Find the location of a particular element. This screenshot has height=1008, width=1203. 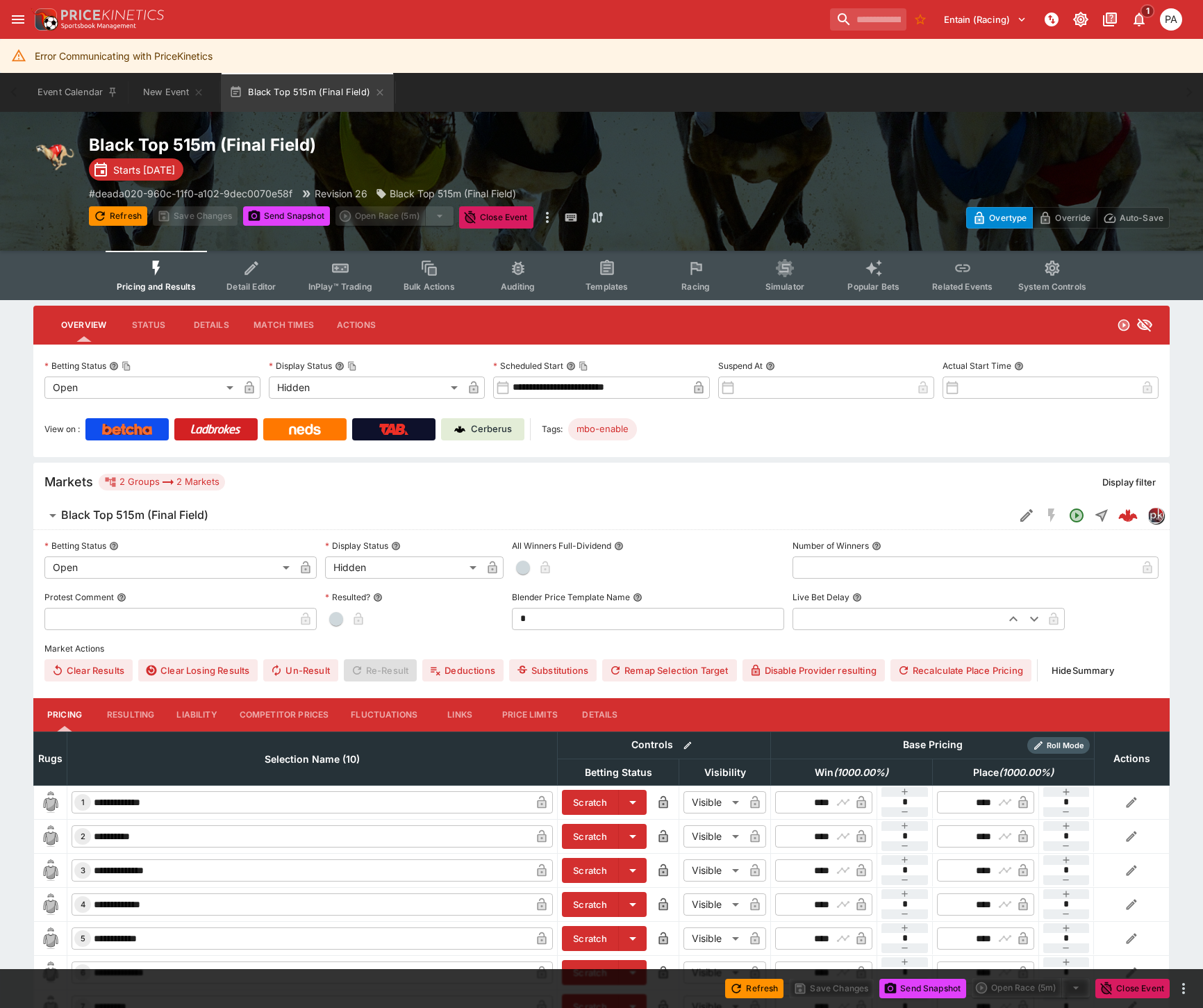

button: Suspend At is located at coordinates (770, 366).